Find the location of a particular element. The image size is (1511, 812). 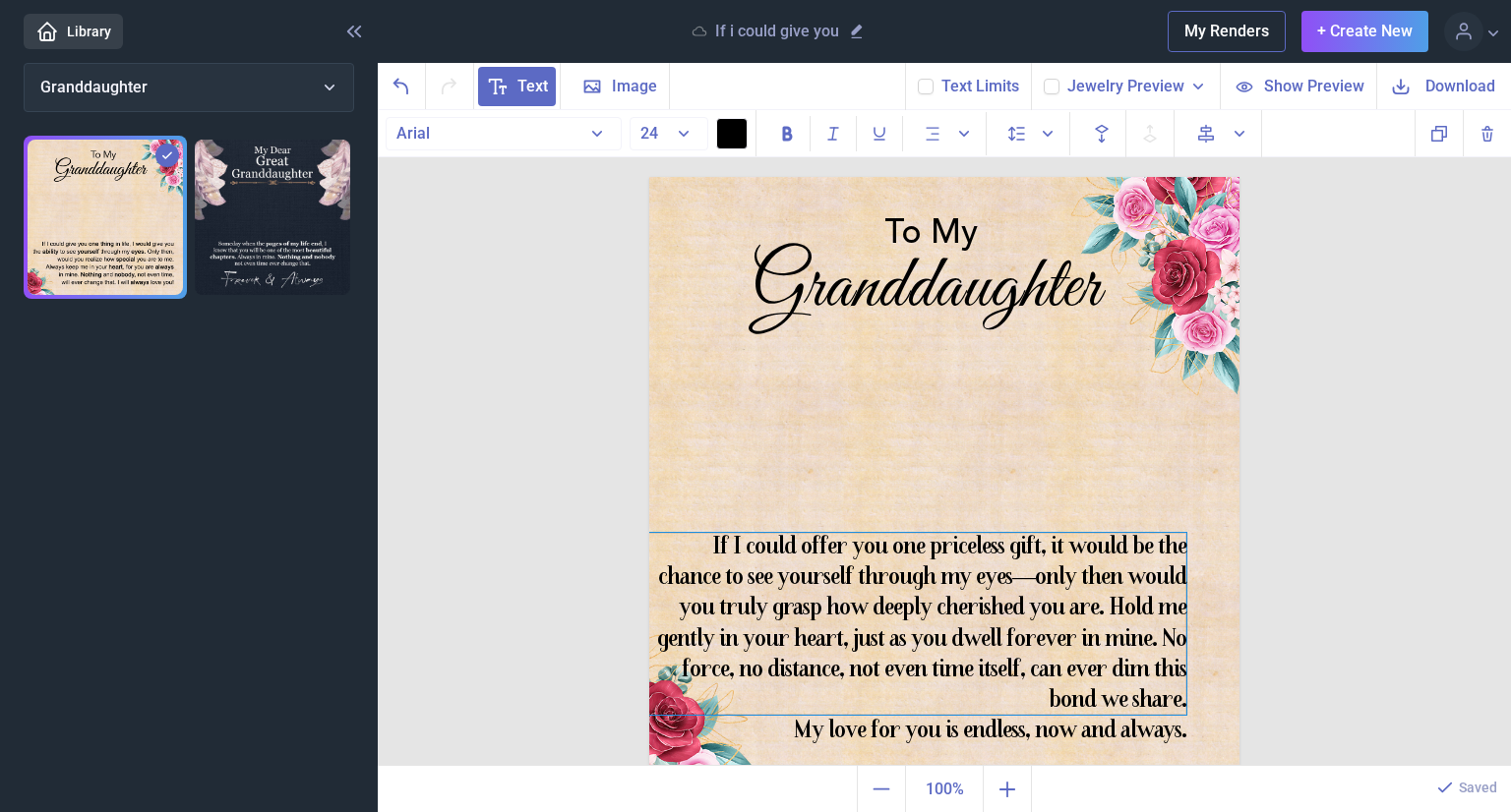

span: 24 is located at coordinates (649, 133).